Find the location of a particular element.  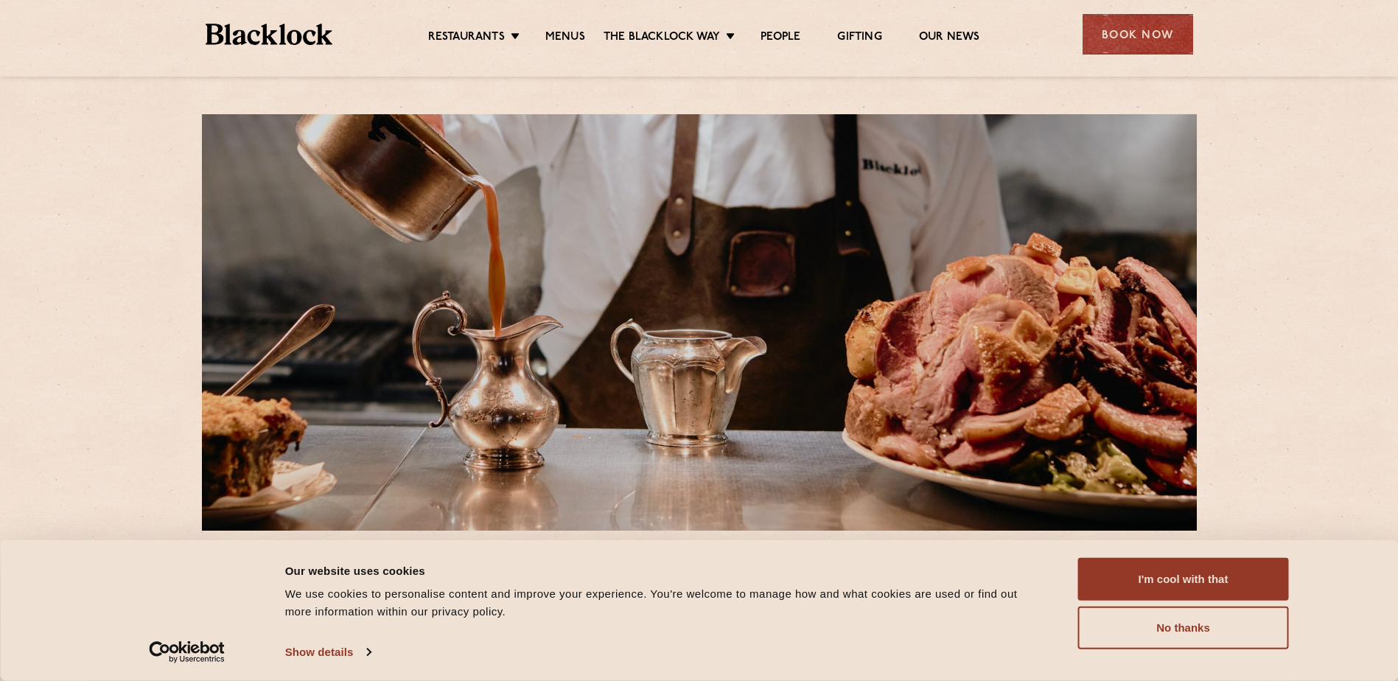

div: Our website uses cookies is located at coordinates (665, 570).